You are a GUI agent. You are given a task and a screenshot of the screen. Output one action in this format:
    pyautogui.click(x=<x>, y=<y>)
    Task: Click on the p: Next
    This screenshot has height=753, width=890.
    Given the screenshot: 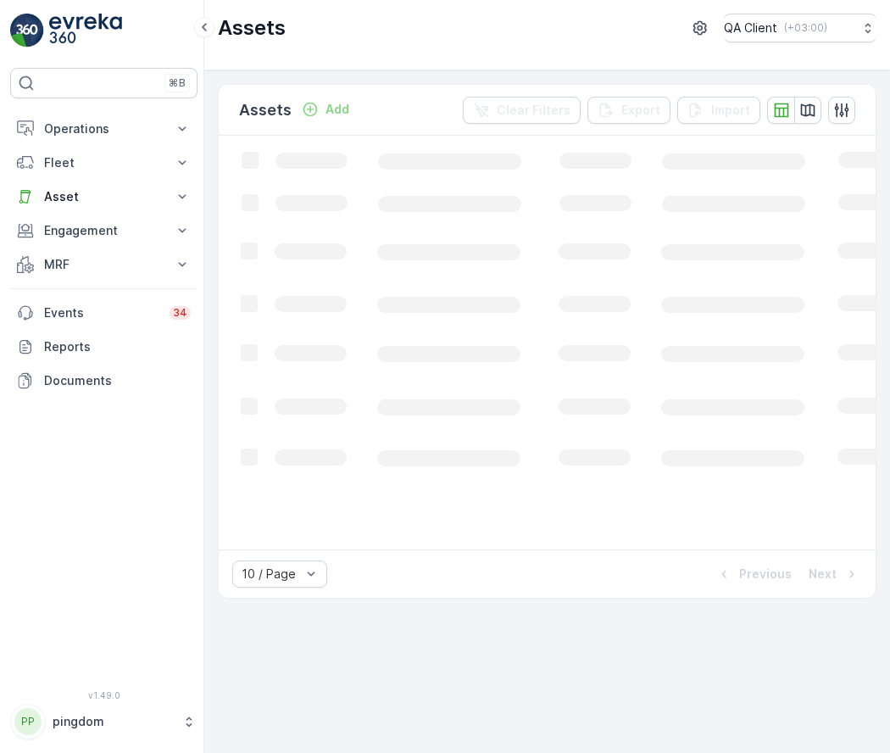 What is the action you would take?
    pyautogui.click(x=823, y=574)
    